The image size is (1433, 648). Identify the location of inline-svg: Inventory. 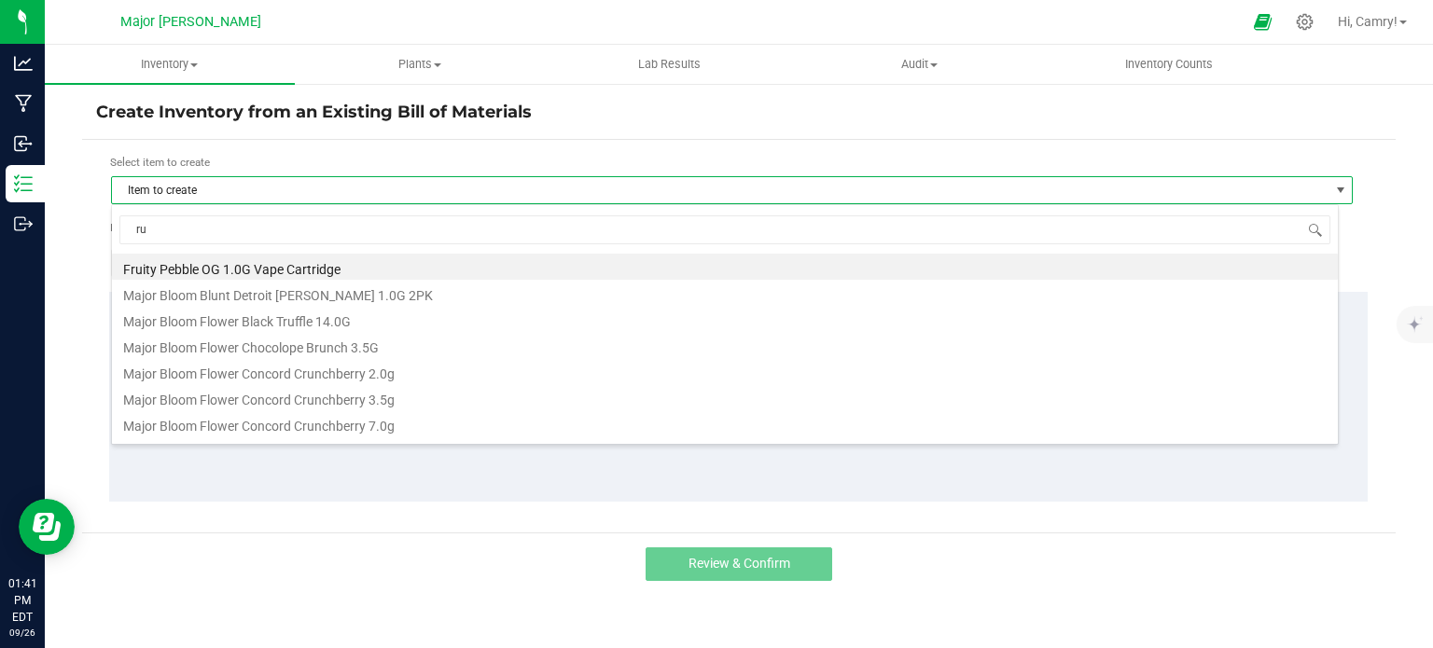
(23, 184).